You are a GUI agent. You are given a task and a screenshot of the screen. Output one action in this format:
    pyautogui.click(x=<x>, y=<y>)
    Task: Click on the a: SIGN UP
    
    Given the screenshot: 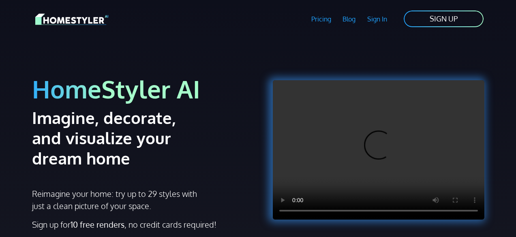 What is the action you would take?
    pyautogui.click(x=444, y=19)
    